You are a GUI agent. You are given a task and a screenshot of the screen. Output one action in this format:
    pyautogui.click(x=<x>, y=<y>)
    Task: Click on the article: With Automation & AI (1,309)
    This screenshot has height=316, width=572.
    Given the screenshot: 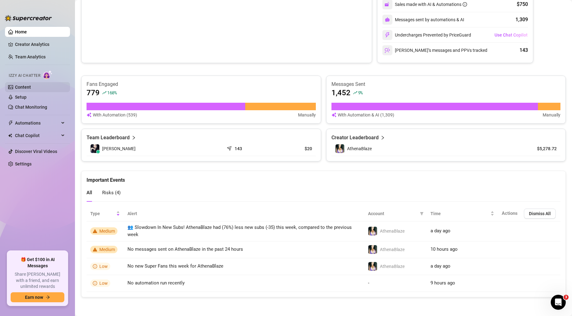 What is the action you would take?
    pyautogui.click(x=366, y=115)
    